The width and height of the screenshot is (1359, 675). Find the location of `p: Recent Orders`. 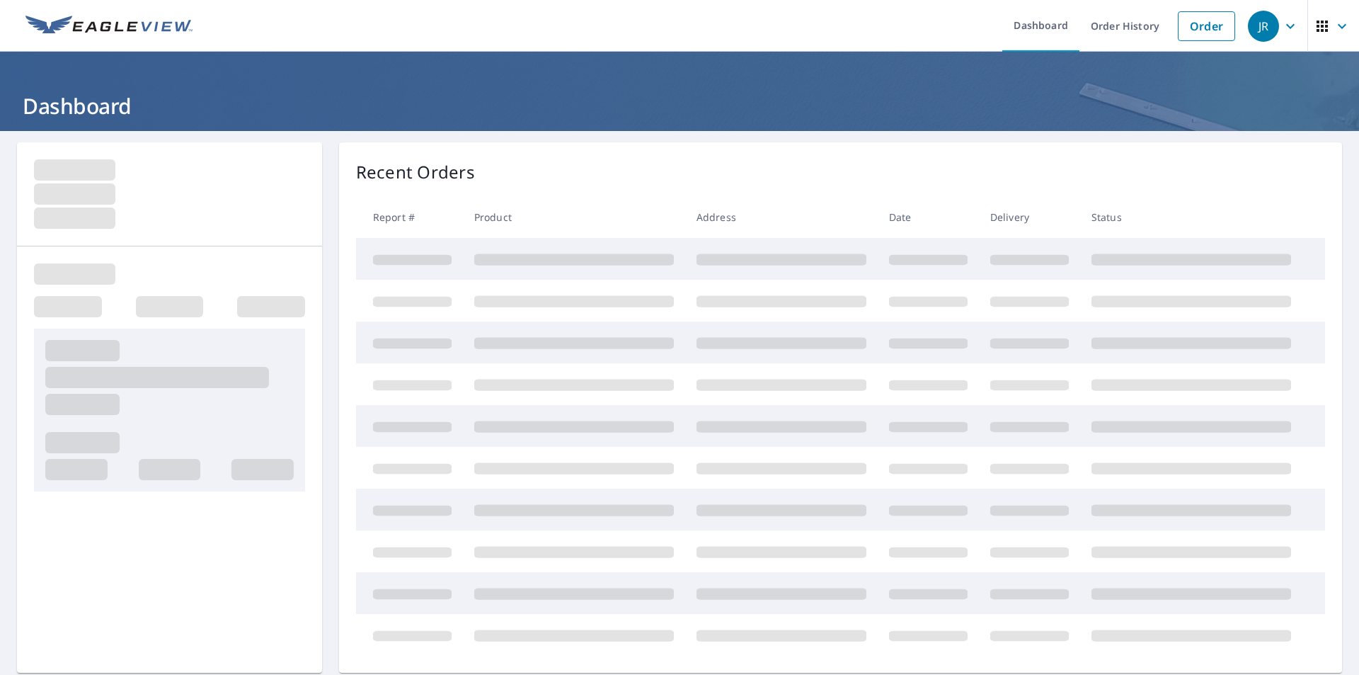

p: Recent Orders is located at coordinates (415, 172).